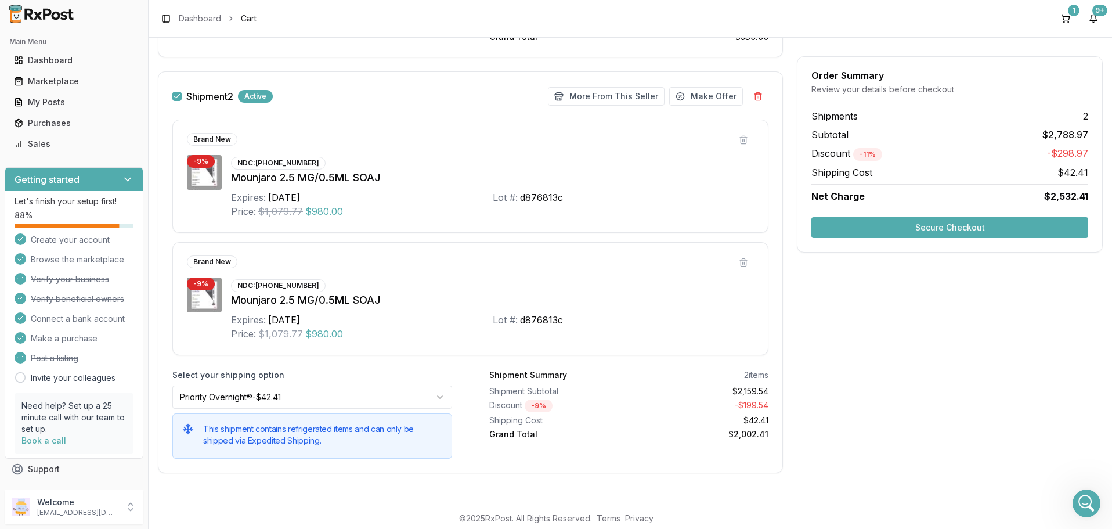 This screenshot has height=529, width=1112. What do you see at coordinates (1066, 19) in the screenshot?
I see `a: 1` at bounding box center [1066, 19].